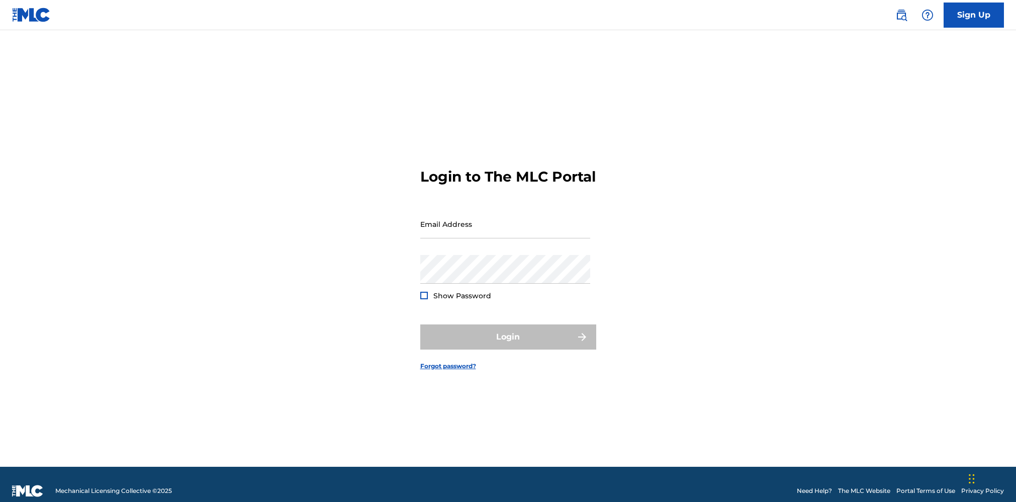 The width and height of the screenshot is (1016, 502). Describe the element at coordinates (462, 296) in the screenshot. I see `span: Show Password` at that location.